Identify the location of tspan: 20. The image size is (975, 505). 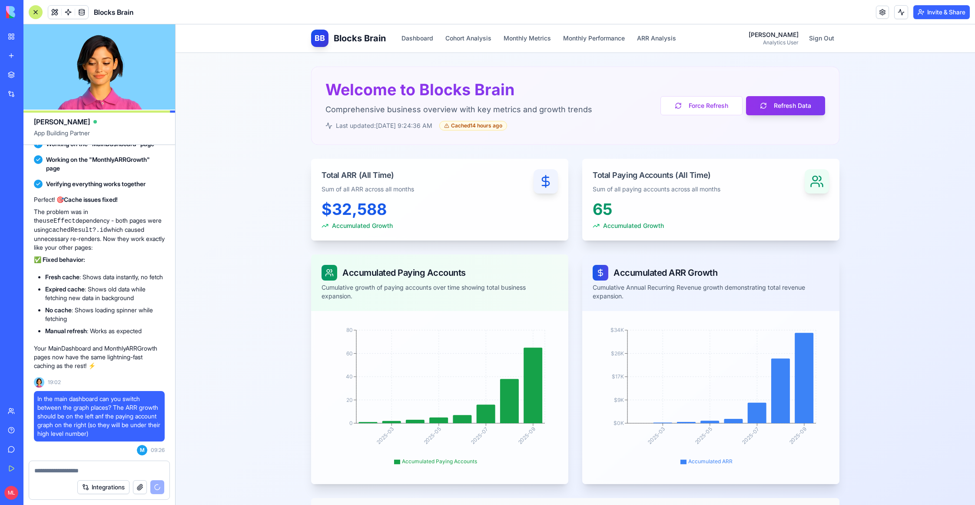
(174, 375).